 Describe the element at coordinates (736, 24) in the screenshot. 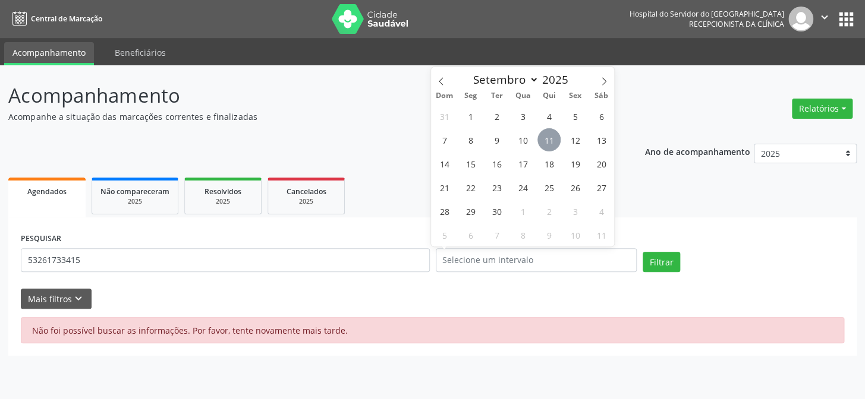

I see `span: Recepcionista da clínica` at that location.